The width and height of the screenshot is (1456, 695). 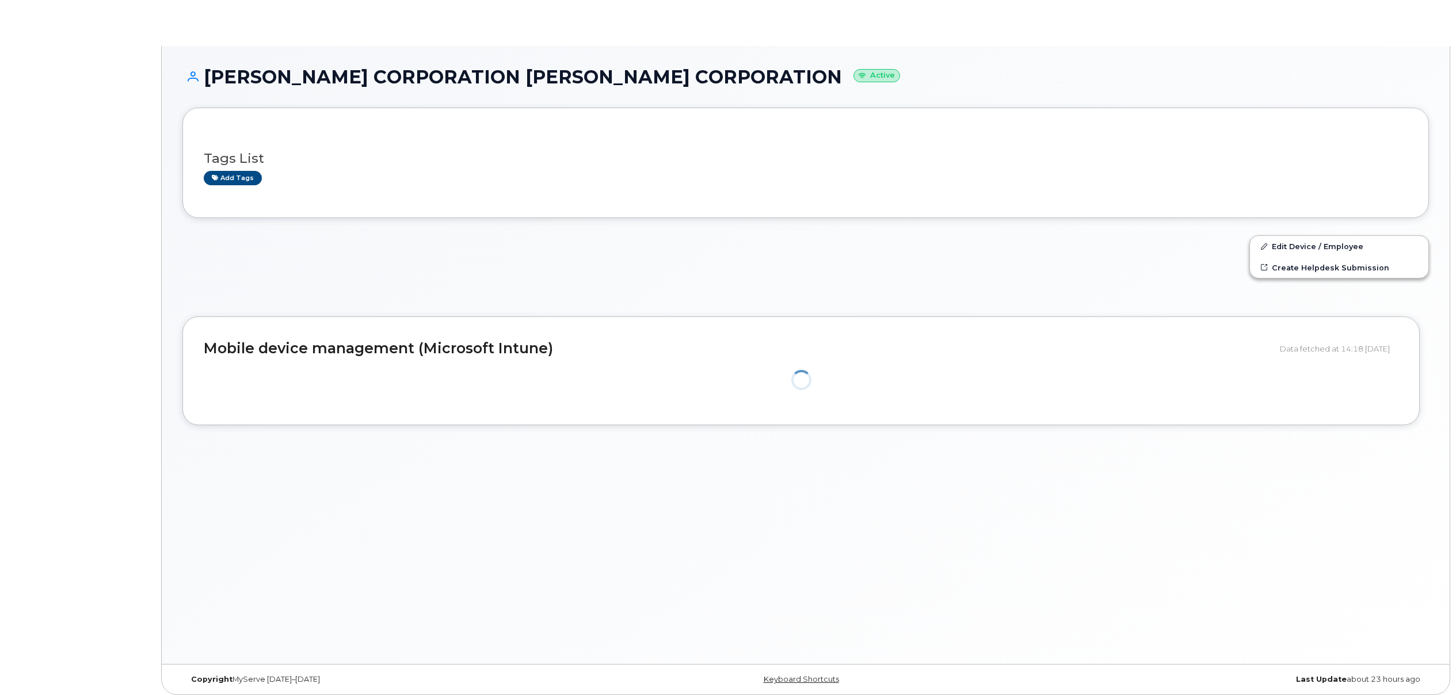 What do you see at coordinates (1339, 246) in the screenshot?
I see `a: Edit Device / Employee` at bounding box center [1339, 246].